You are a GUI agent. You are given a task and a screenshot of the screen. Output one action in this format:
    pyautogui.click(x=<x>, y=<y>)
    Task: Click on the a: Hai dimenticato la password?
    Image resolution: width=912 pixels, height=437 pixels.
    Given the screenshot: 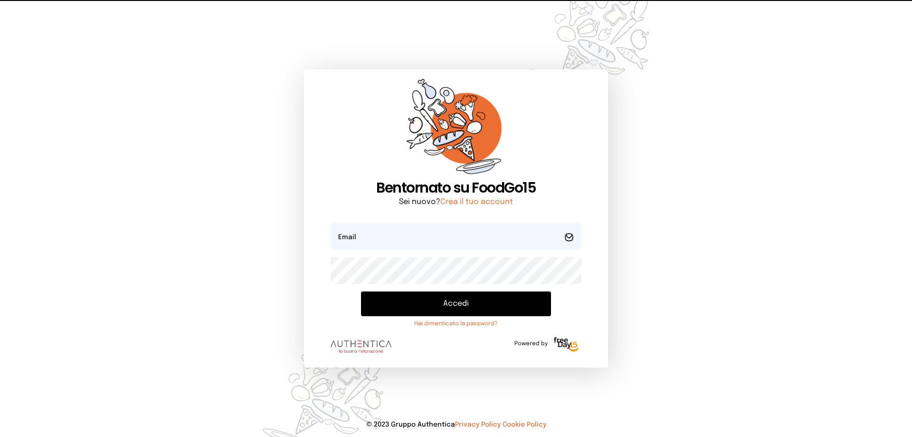 What is the action you would take?
    pyautogui.click(x=456, y=323)
    